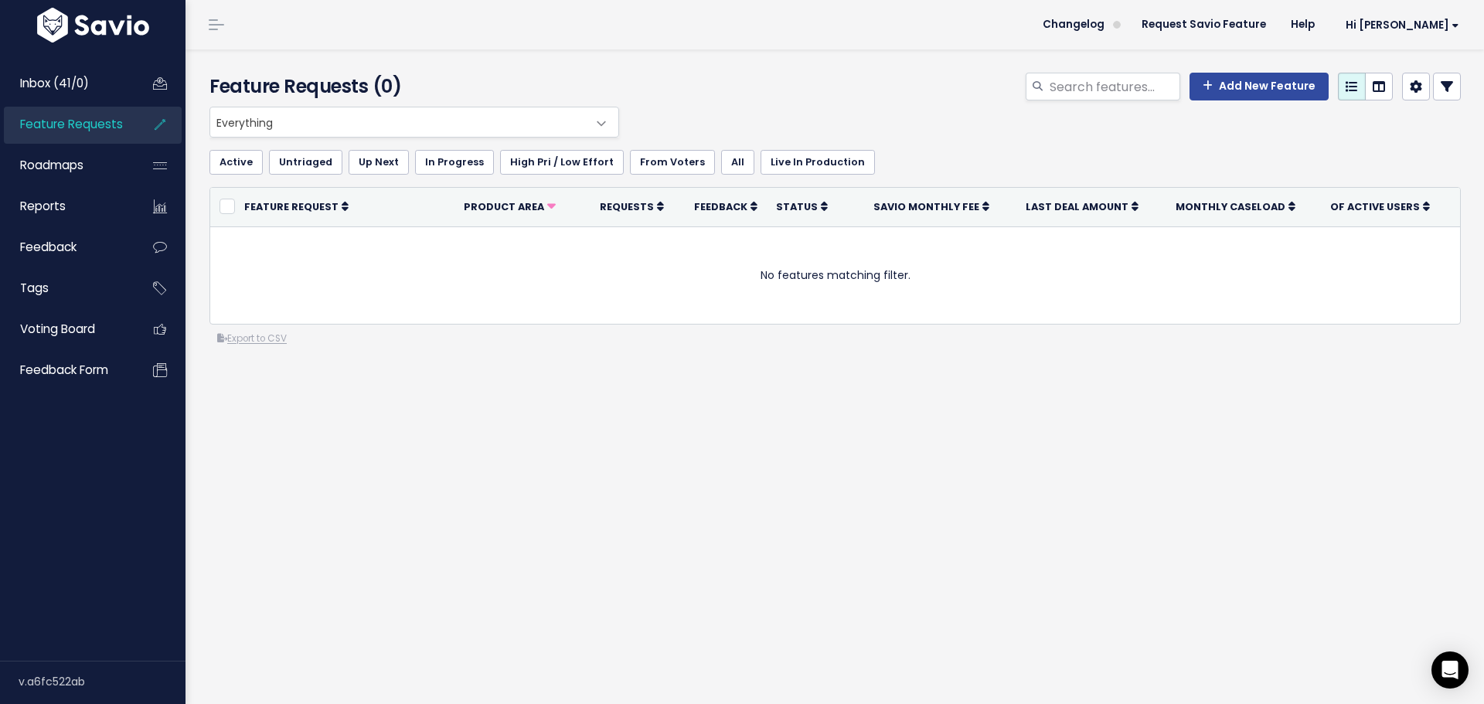  What do you see at coordinates (1203, 25) in the screenshot?
I see `a: Request Savio Feature` at bounding box center [1203, 25].